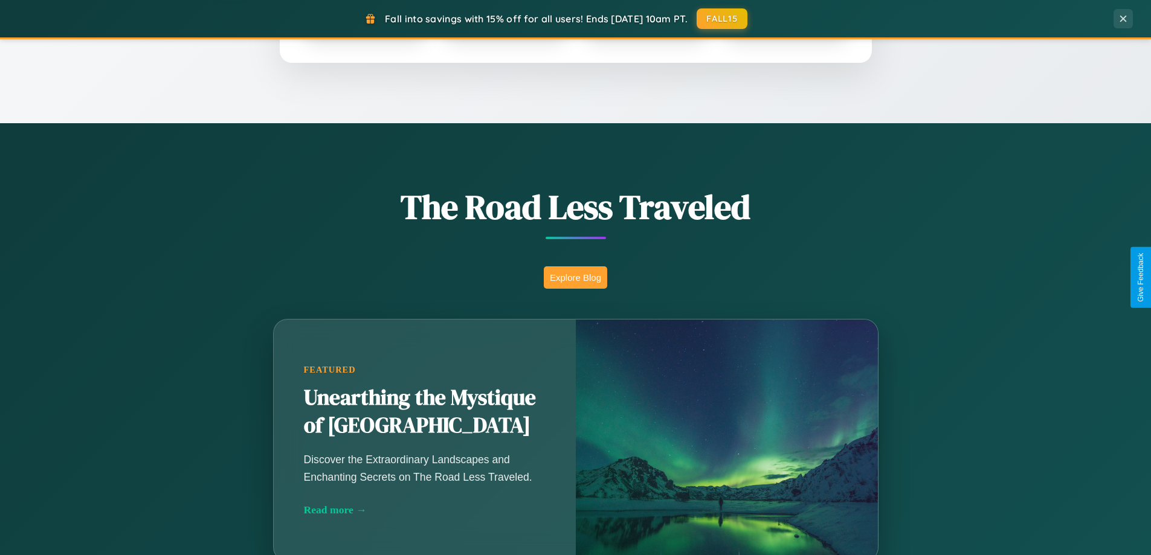  Describe the element at coordinates (425, 510) in the screenshot. I see `div: Read more →` at that location.